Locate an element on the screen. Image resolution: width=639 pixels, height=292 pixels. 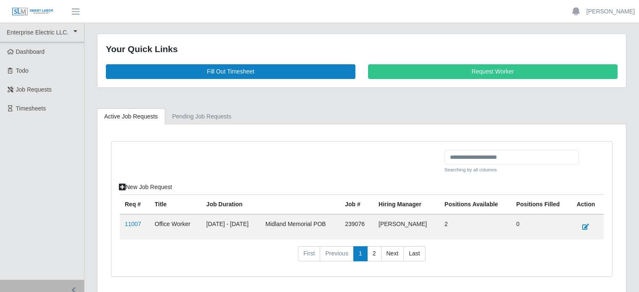
th: Action is located at coordinates (587, 205).